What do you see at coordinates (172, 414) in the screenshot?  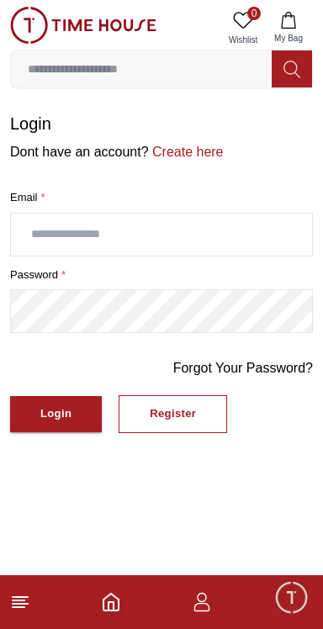 I see `div: Register` at bounding box center [172, 414].